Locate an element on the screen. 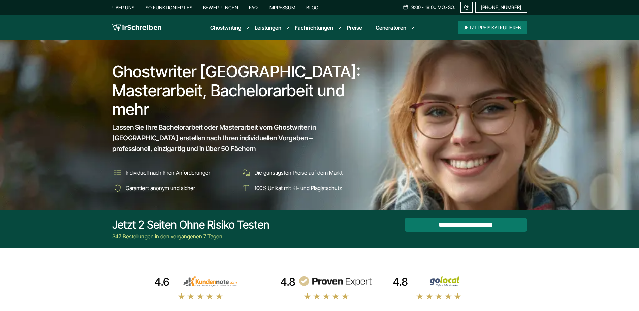 This screenshot has height=311, width=639. a: Fachrichtungen is located at coordinates (314, 28).